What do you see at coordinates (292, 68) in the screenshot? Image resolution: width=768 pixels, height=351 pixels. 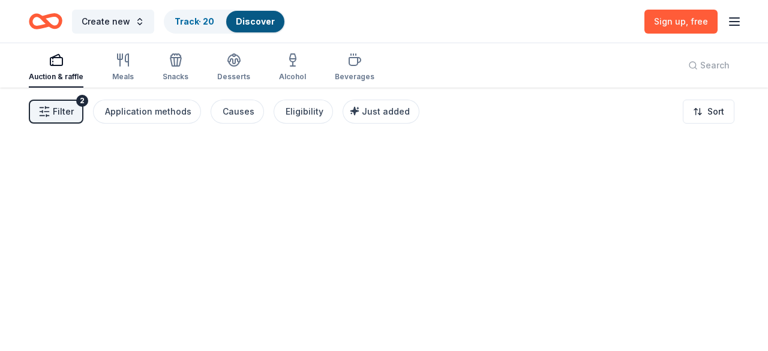 I see `button: Alcohol` at bounding box center [292, 68].